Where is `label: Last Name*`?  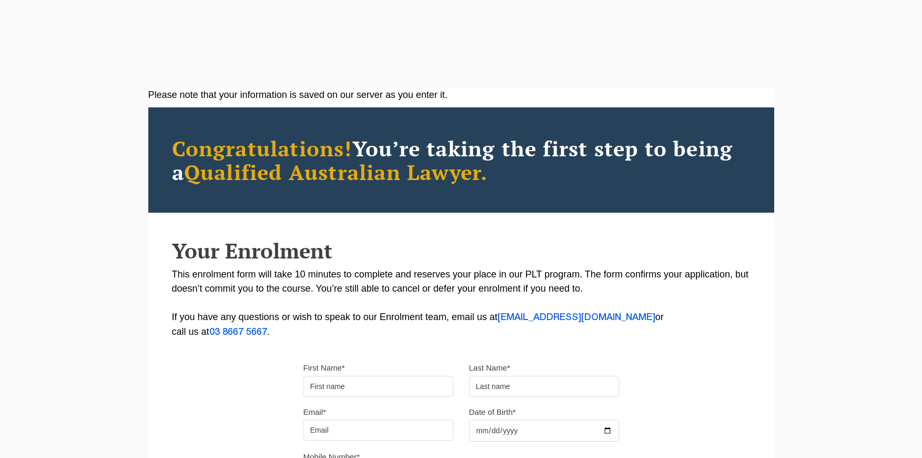
label: Last Name* is located at coordinates (490, 368).